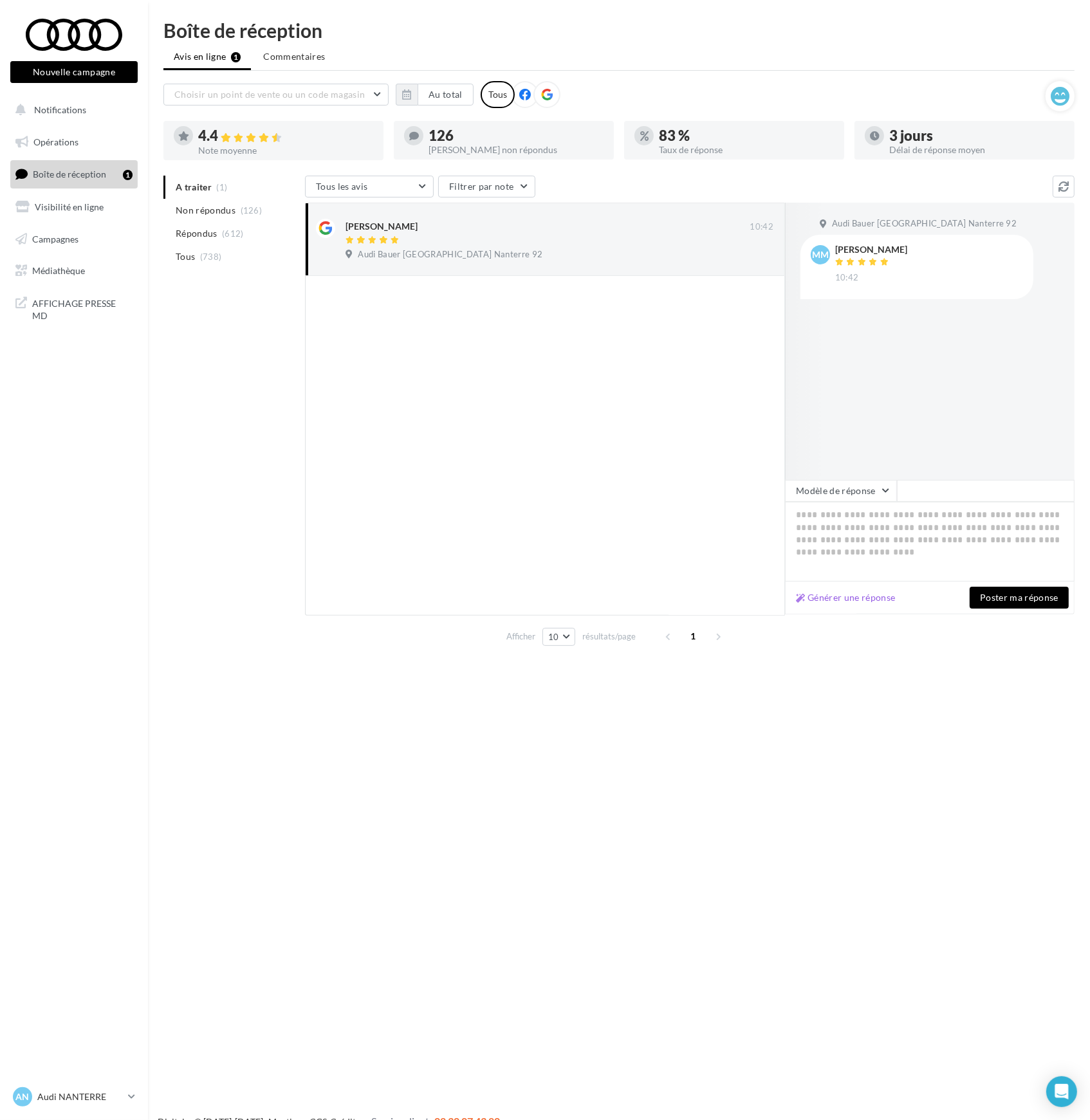 Image resolution: width=1090 pixels, height=1120 pixels. I want to click on span: Médiathèque, so click(58, 270).